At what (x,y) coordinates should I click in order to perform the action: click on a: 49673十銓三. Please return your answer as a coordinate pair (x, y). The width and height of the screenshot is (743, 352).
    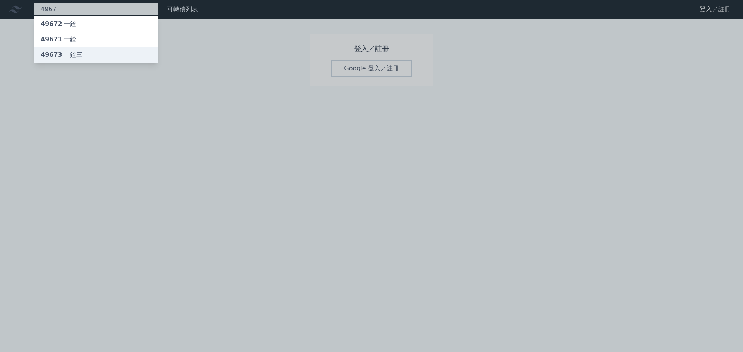
    Looking at the image, I should click on (96, 55).